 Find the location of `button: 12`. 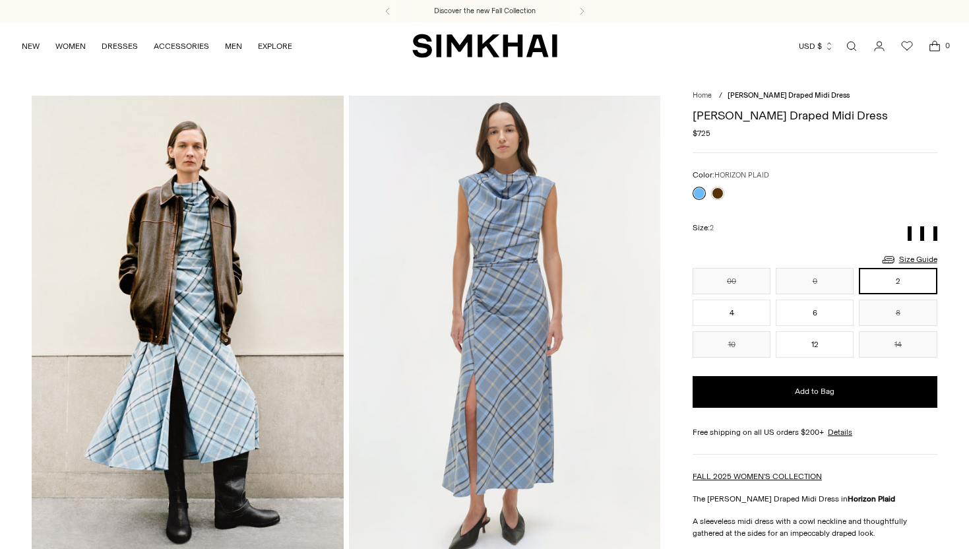

button: 12 is located at coordinates (815, 344).